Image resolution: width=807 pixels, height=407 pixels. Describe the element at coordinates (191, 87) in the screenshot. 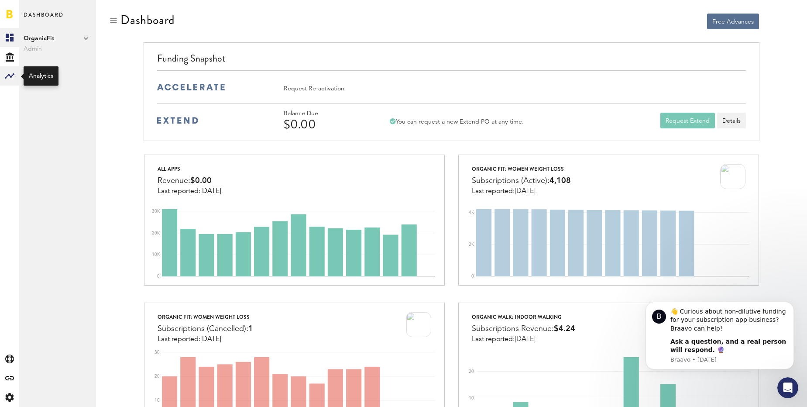

I see `img: accelerate-medium-blue-logo.svg` at that location.